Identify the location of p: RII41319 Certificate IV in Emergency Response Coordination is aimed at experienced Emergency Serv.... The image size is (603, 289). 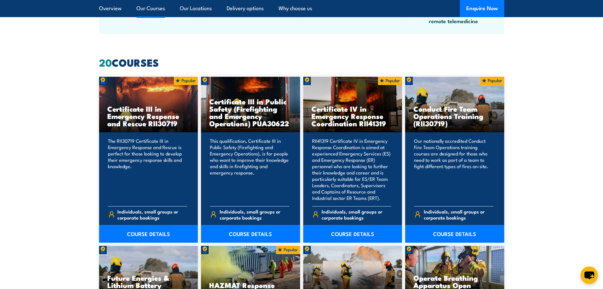
(352, 169).